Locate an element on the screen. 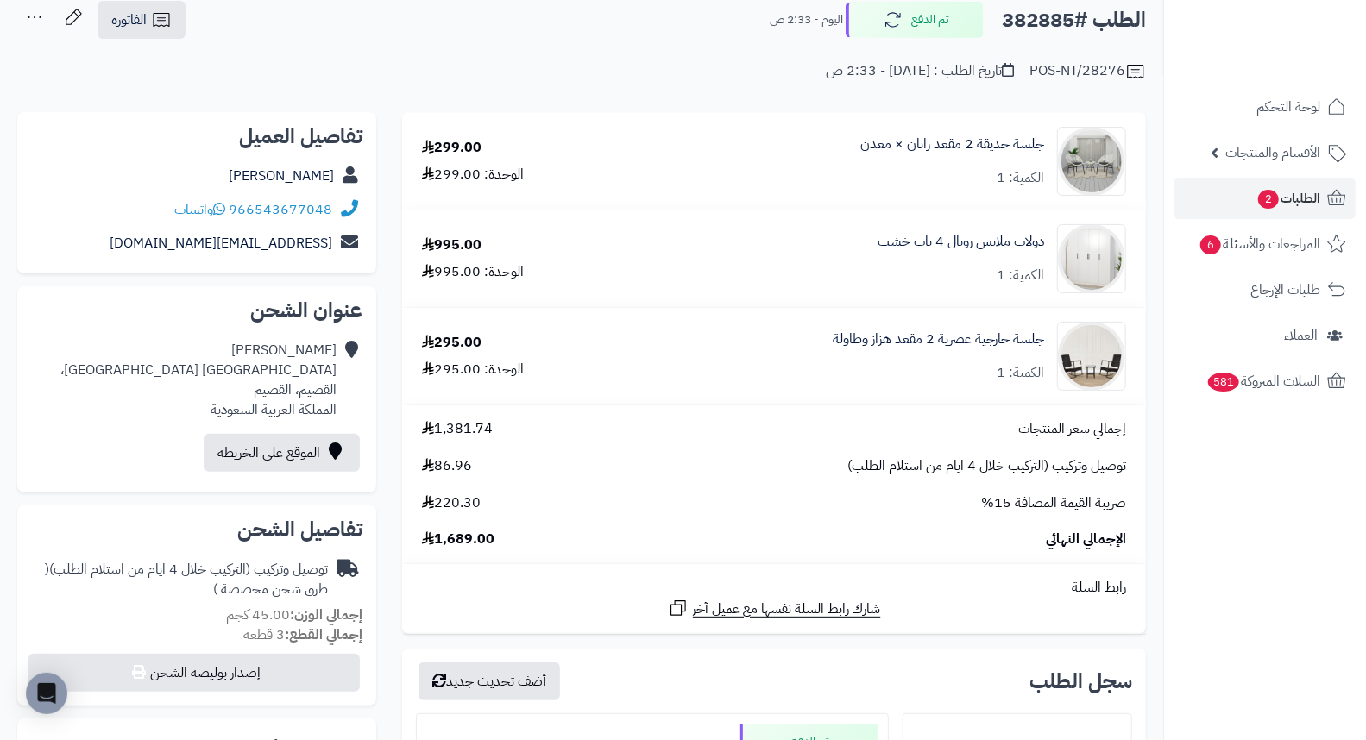 This screenshot has height=740, width=1366. div: 295.00 is located at coordinates (451, 343).